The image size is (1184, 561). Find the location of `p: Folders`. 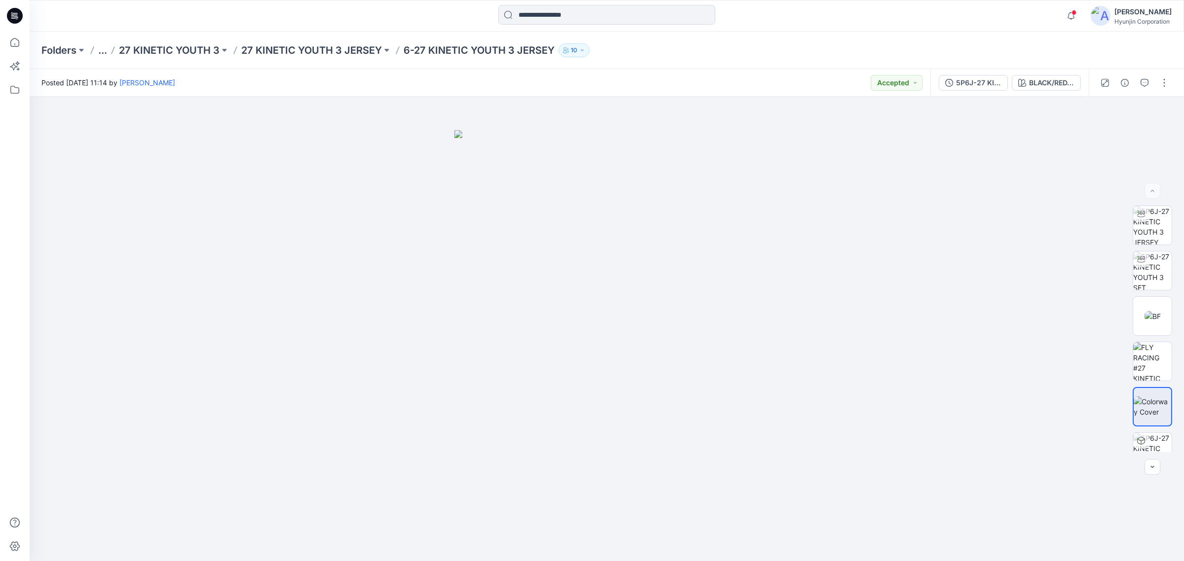

p: Folders is located at coordinates (59, 50).